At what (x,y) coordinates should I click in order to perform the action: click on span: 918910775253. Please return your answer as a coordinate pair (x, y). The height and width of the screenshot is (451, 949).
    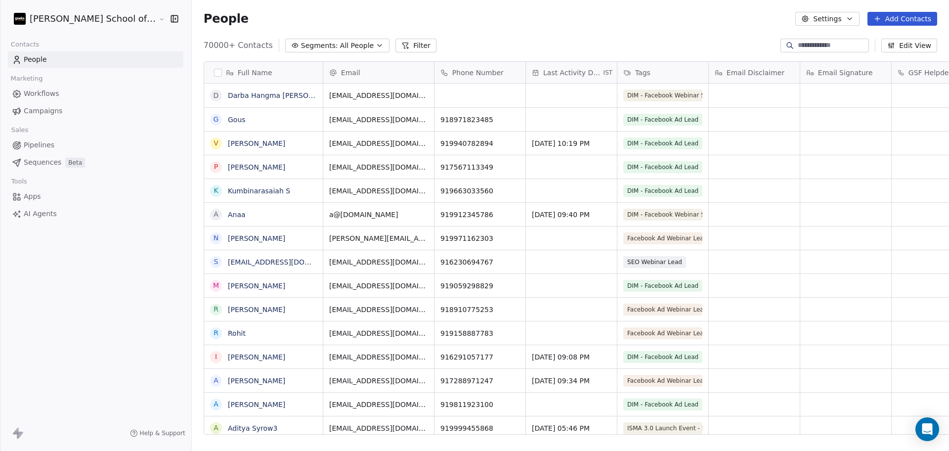
    Looking at the image, I should click on (480, 309).